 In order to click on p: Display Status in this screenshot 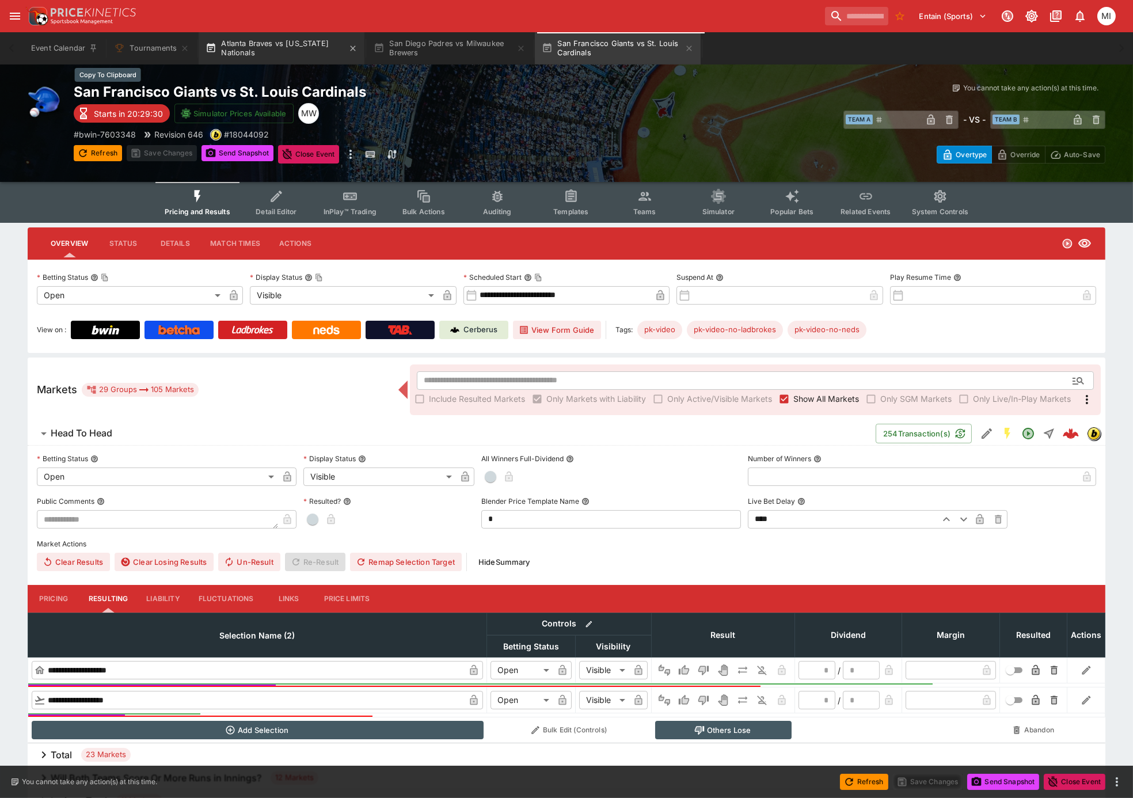, I will do `click(276, 277)`.